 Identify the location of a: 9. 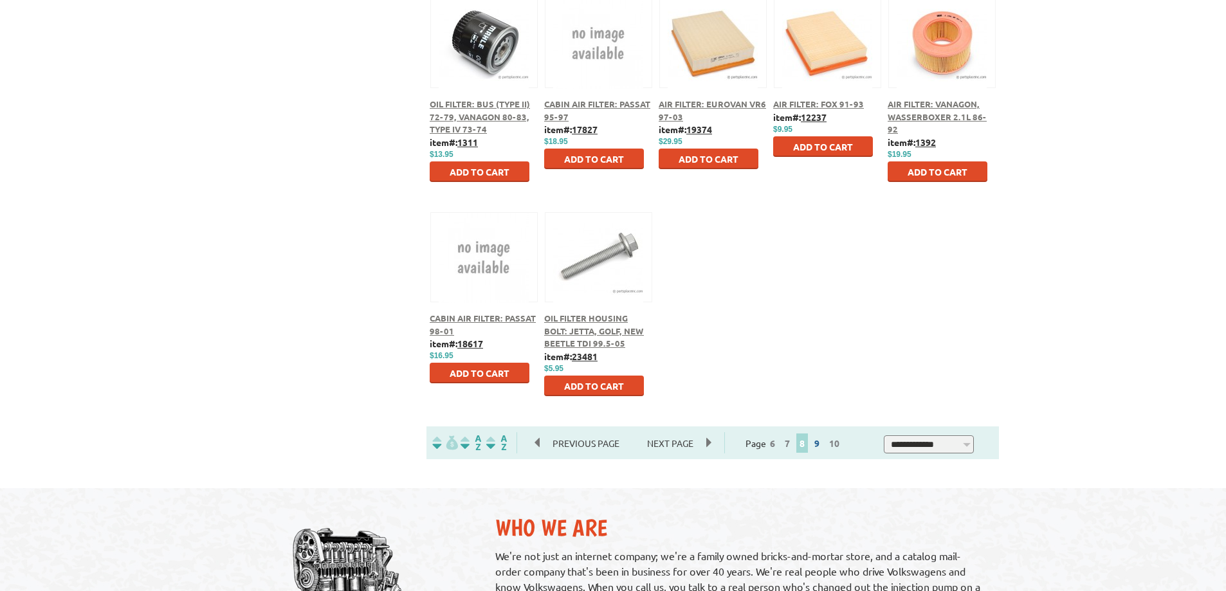
(817, 443).